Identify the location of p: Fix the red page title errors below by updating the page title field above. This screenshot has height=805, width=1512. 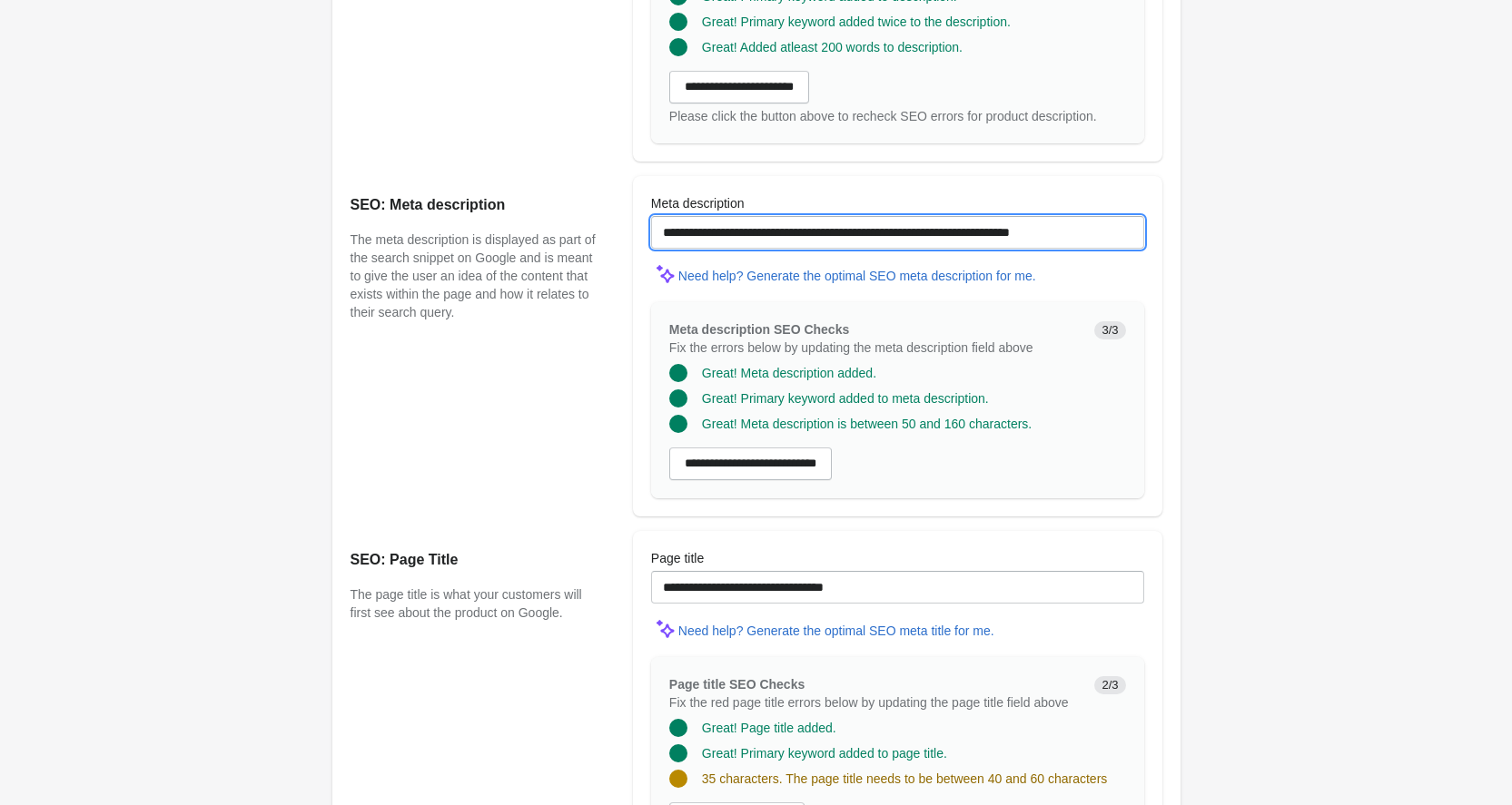
(874, 702).